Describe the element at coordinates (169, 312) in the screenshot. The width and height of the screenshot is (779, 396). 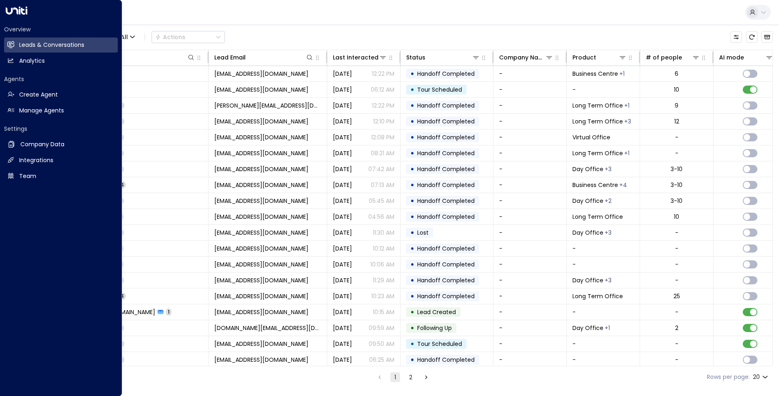
I see `span: 1` at that location.